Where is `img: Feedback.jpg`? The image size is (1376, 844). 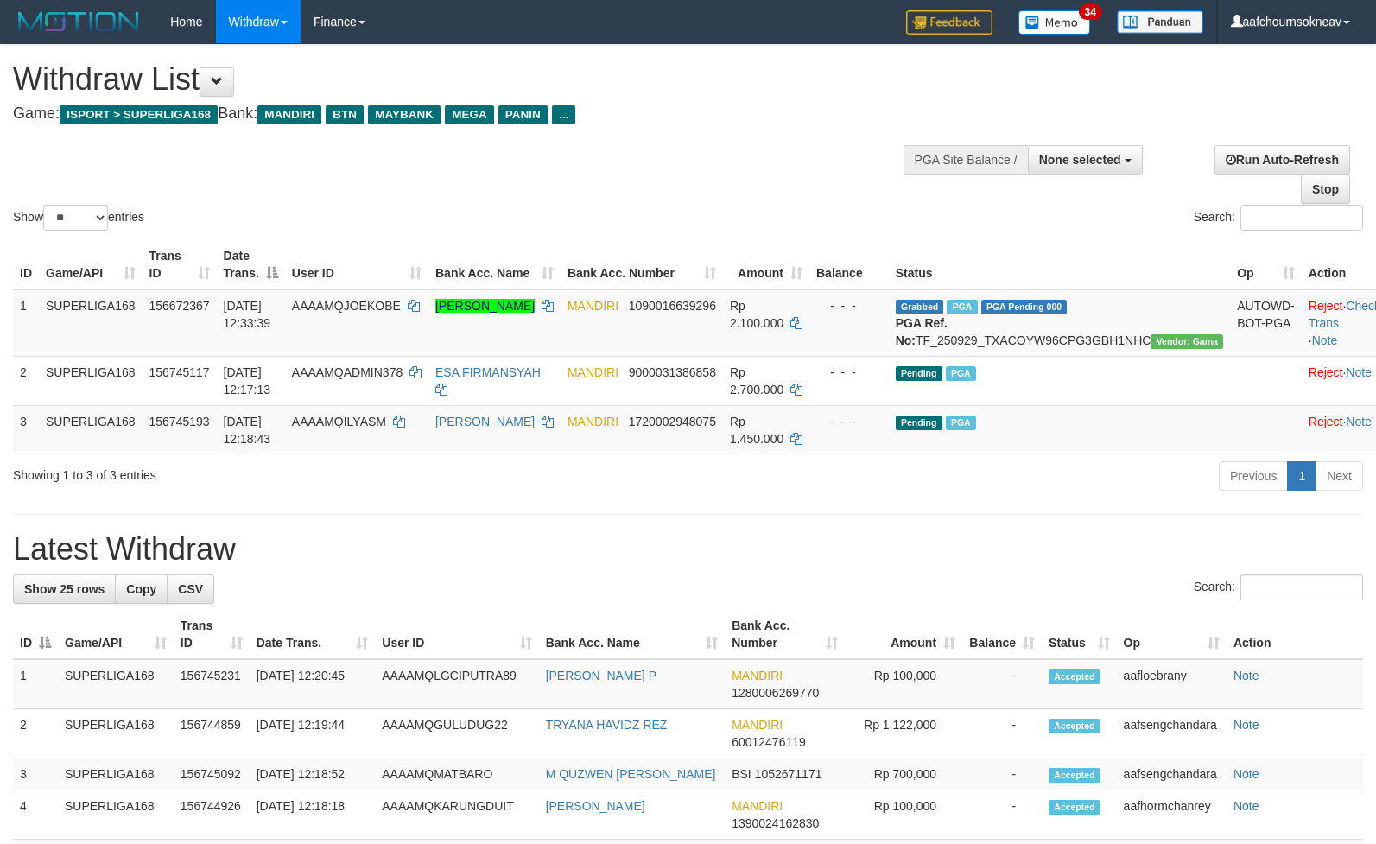
img: Feedback.jpg is located at coordinates (950, 22).